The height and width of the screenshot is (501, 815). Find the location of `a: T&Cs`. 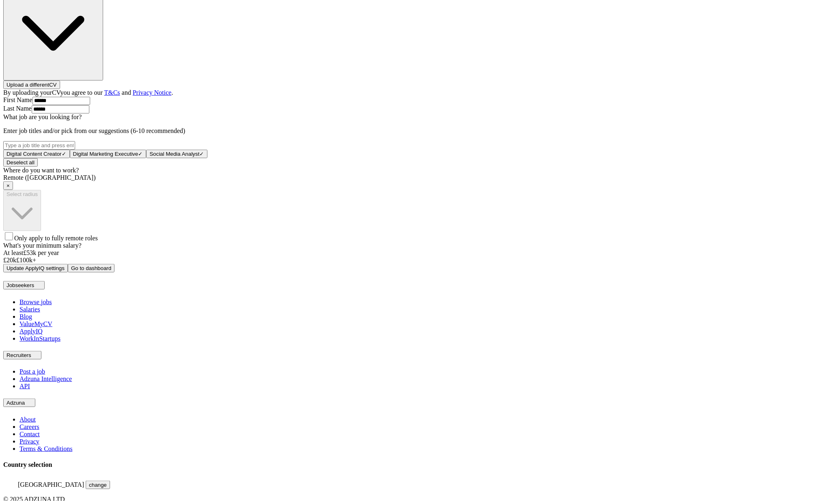

a: T&Cs is located at coordinates (112, 92).